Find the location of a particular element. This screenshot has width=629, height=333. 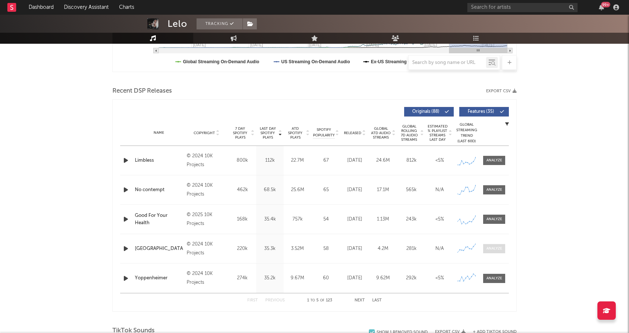

span: Features ( 35 ) is located at coordinates (481, 112).